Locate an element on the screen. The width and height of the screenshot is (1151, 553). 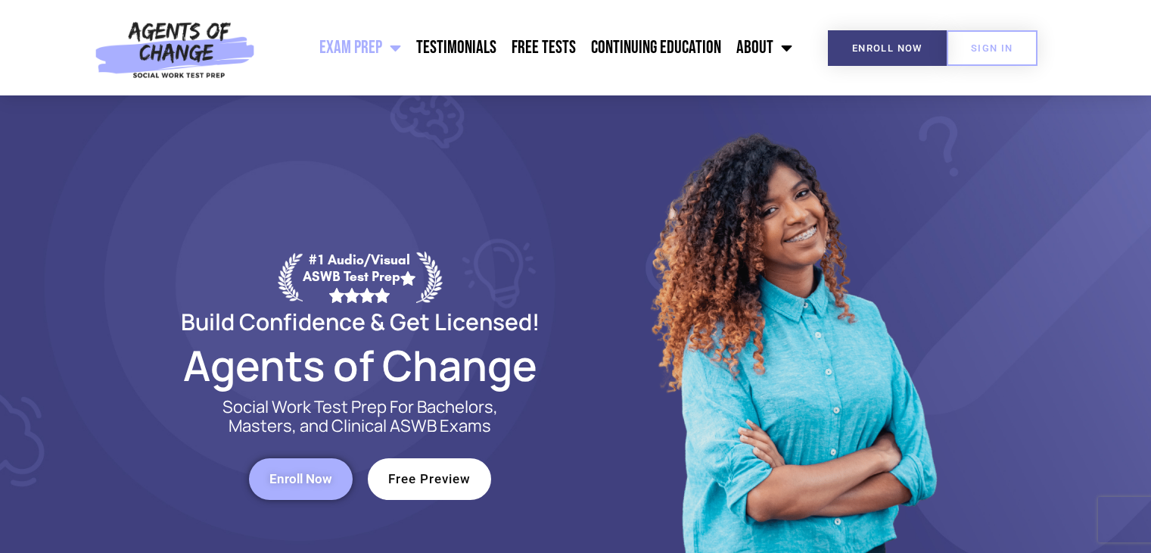
div: #1 Audio/Visual ASWB Test Prep is located at coordinates (360, 276).